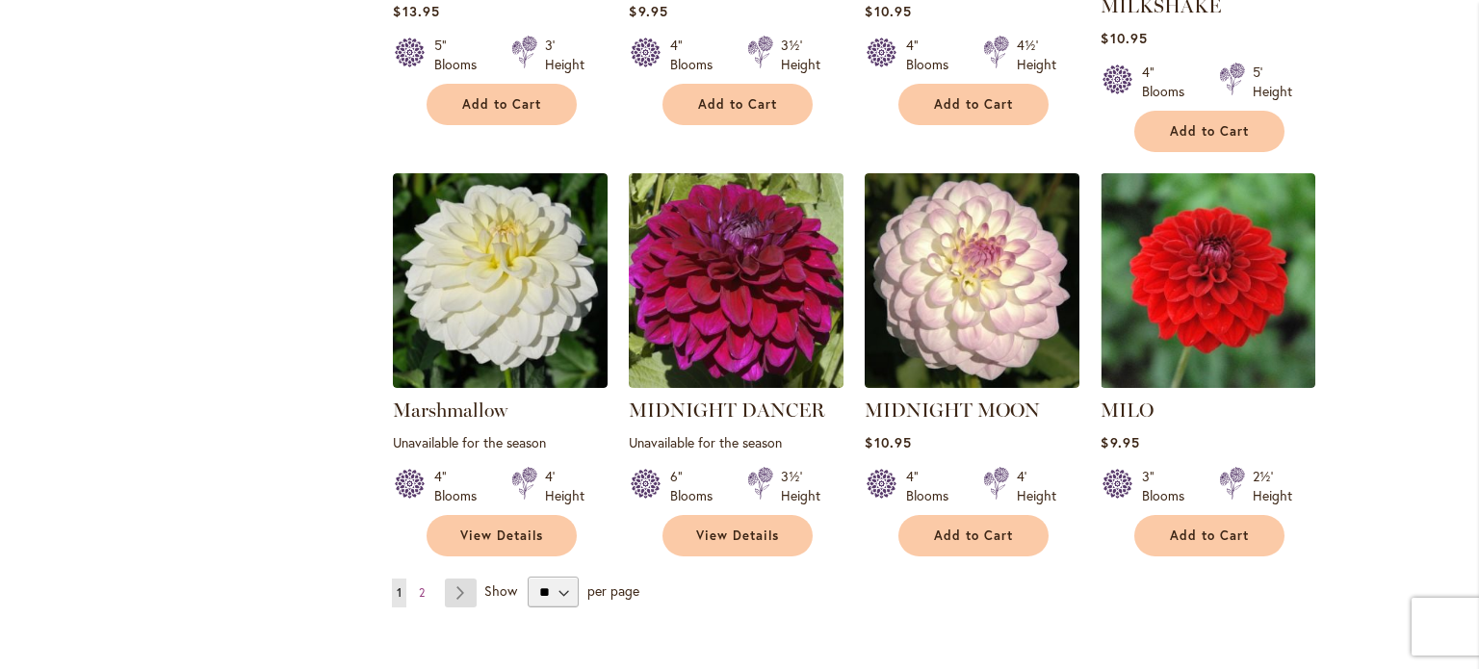 This screenshot has width=1479, height=669. Describe the element at coordinates (1036, 55) in the screenshot. I see `div: 4½' Height` at that location.